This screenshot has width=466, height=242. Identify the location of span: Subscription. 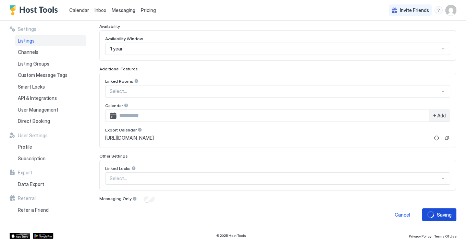
(32, 158).